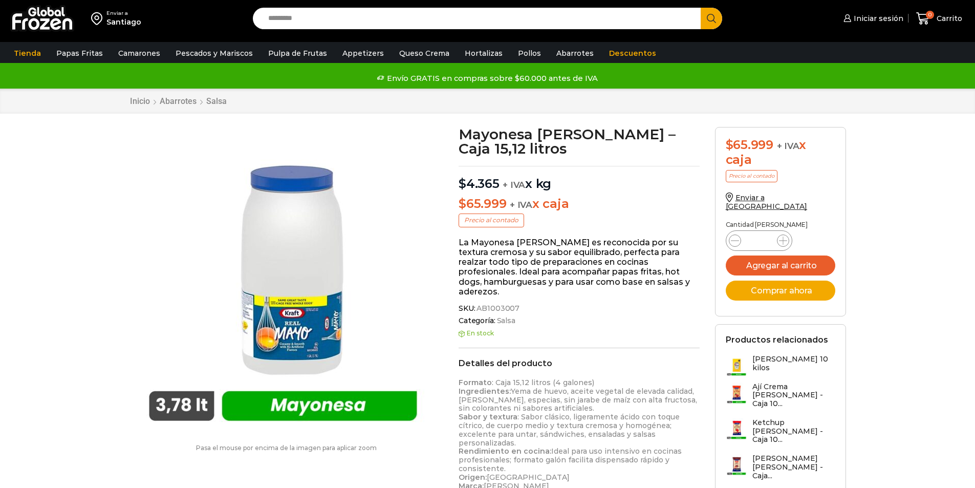 This screenshot has height=488, width=975. What do you see at coordinates (124, 13) in the screenshot?
I see `div: Enviar a` at bounding box center [124, 13].